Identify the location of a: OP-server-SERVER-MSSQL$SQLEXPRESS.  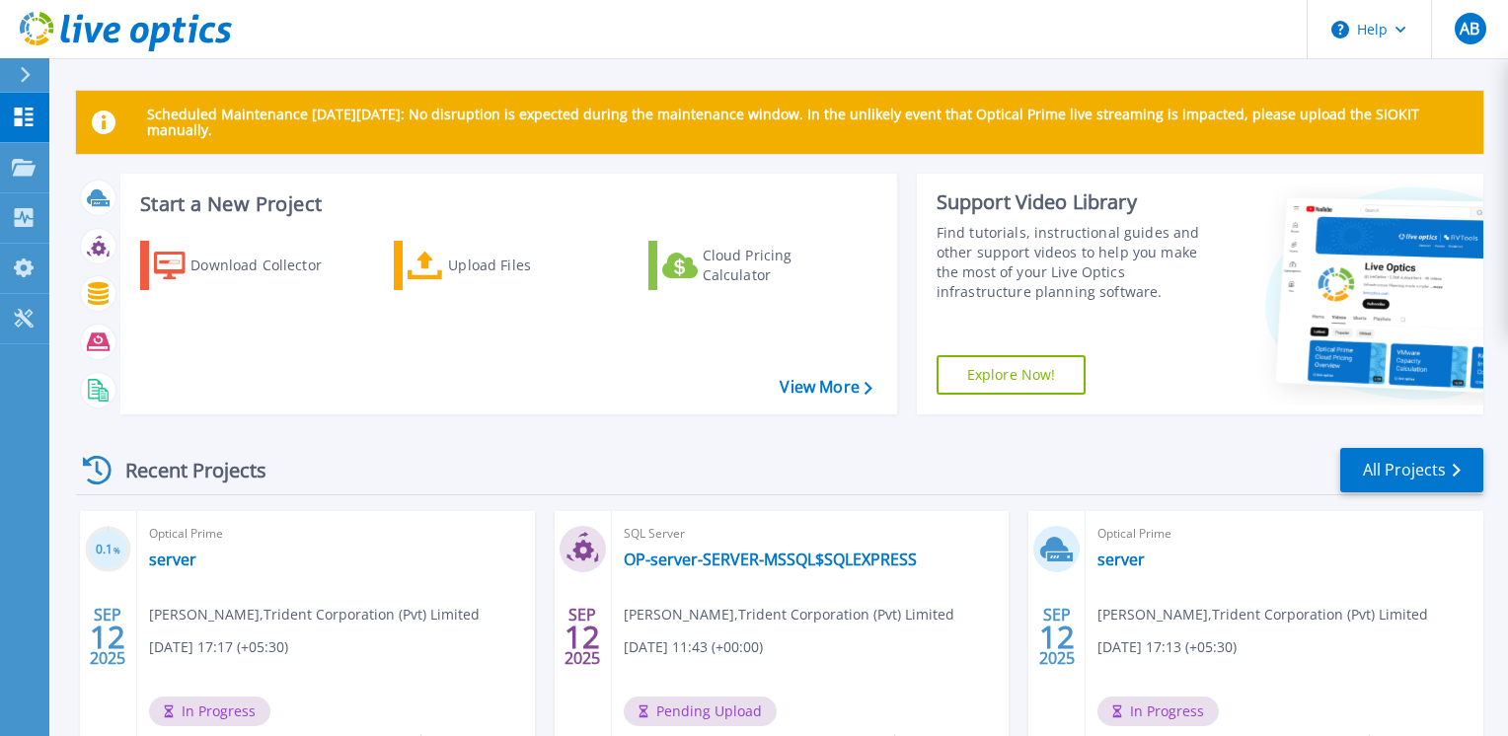
(770, 560).